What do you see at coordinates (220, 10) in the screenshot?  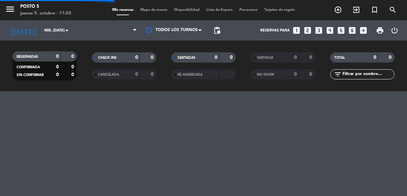 I see `span: Lista de Espera` at bounding box center [220, 10].